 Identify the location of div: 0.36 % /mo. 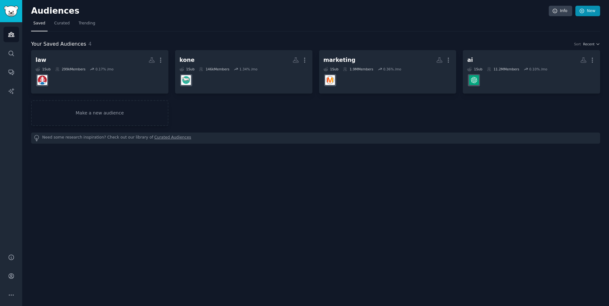
(392, 69).